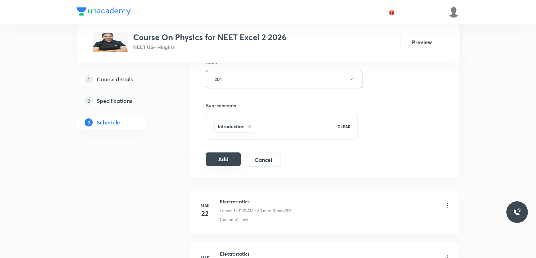 Image resolution: width=536 pixels, height=258 pixels. What do you see at coordinates (205, 214) in the screenshot?
I see `h4: 22` at bounding box center [205, 214].